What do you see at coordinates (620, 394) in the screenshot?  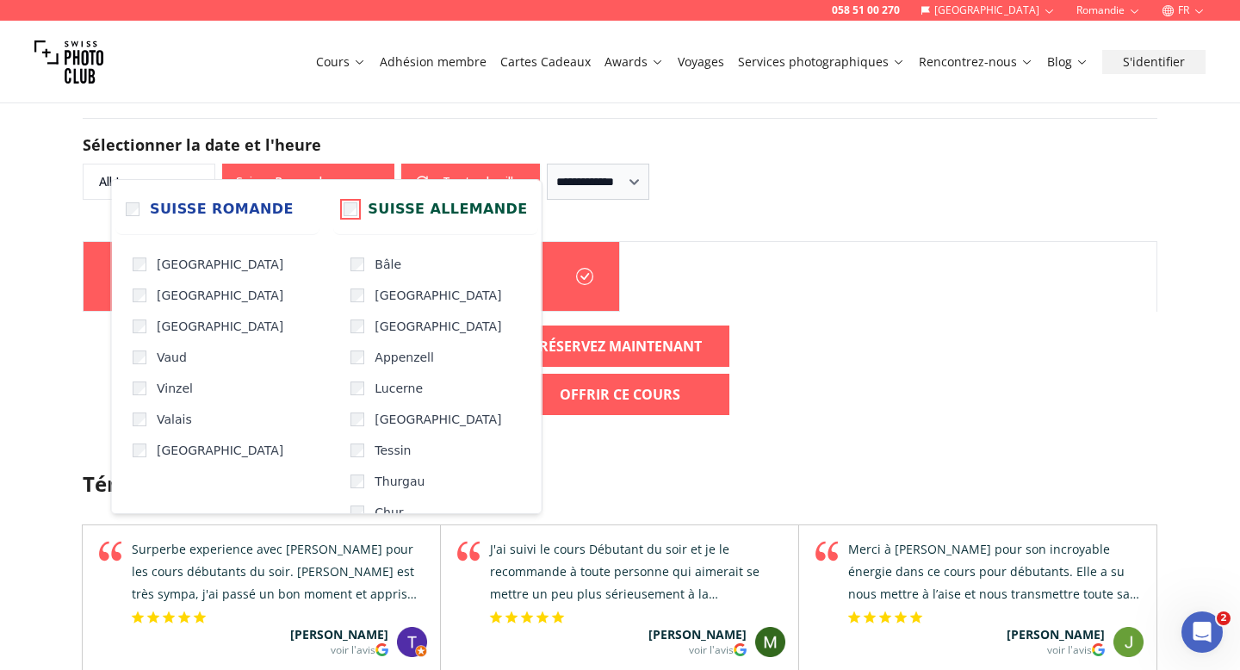 I see `b: Offrir ce cours` at bounding box center [620, 394].